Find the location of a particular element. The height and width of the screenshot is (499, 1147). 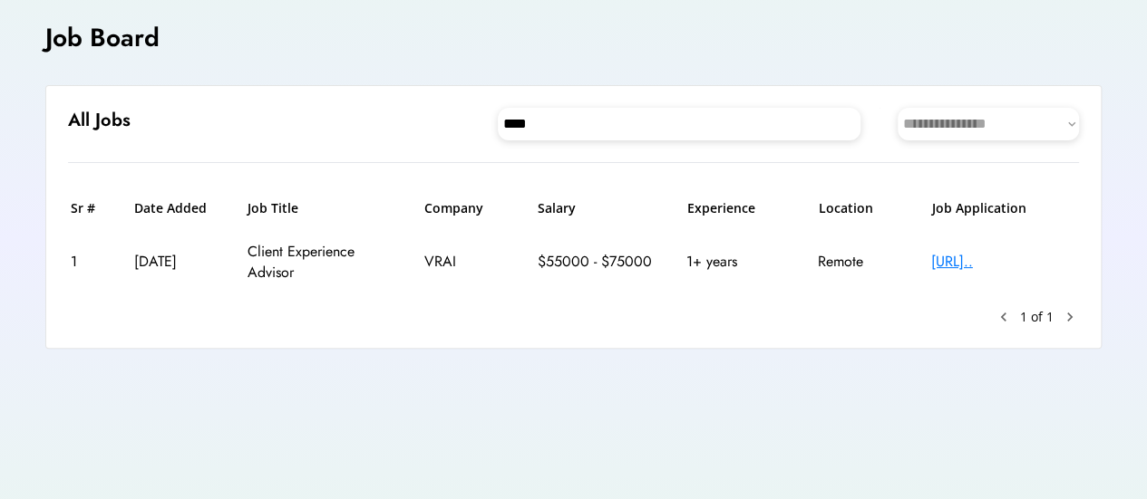

text: chevron_right is located at coordinates (1070, 317).